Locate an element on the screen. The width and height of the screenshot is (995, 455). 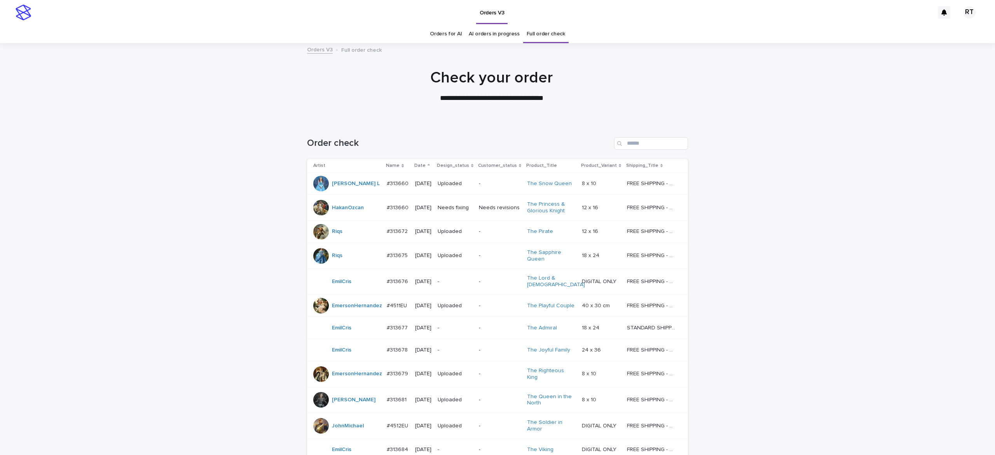
p: Needs revisions is located at coordinates (500, 208).